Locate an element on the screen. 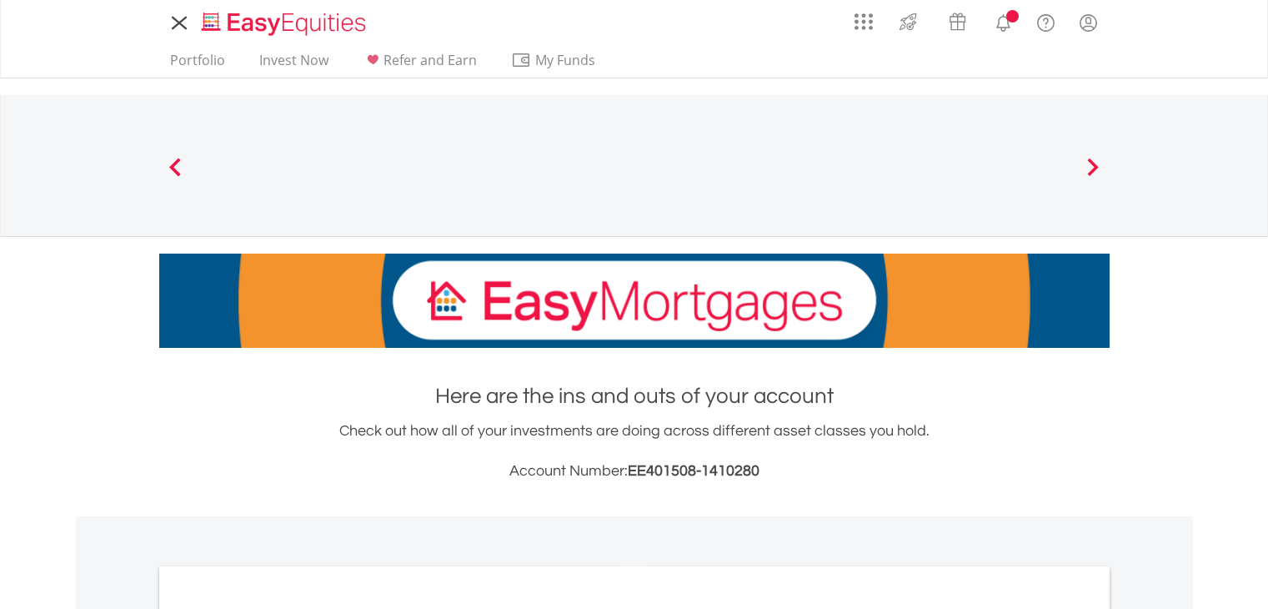 This screenshot has width=1268, height=609. img: thrive-v2.svg is located at coordinates (908, 22).